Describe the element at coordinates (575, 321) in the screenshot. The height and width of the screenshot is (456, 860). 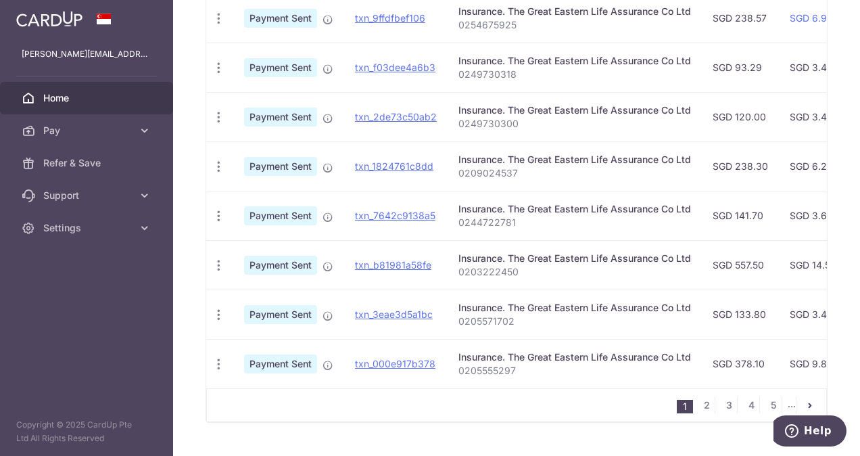
I see `p: 0205571702` at that location.